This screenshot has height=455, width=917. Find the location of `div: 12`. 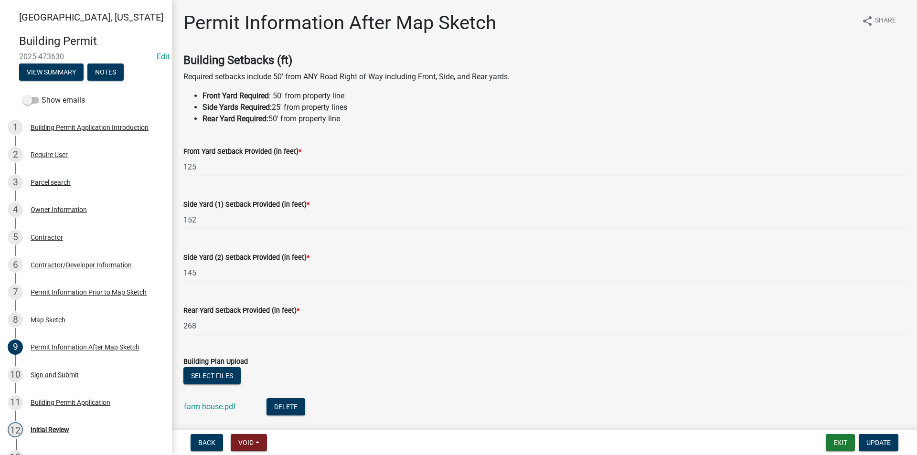

div: 12 is located at coordinates (15, 430).